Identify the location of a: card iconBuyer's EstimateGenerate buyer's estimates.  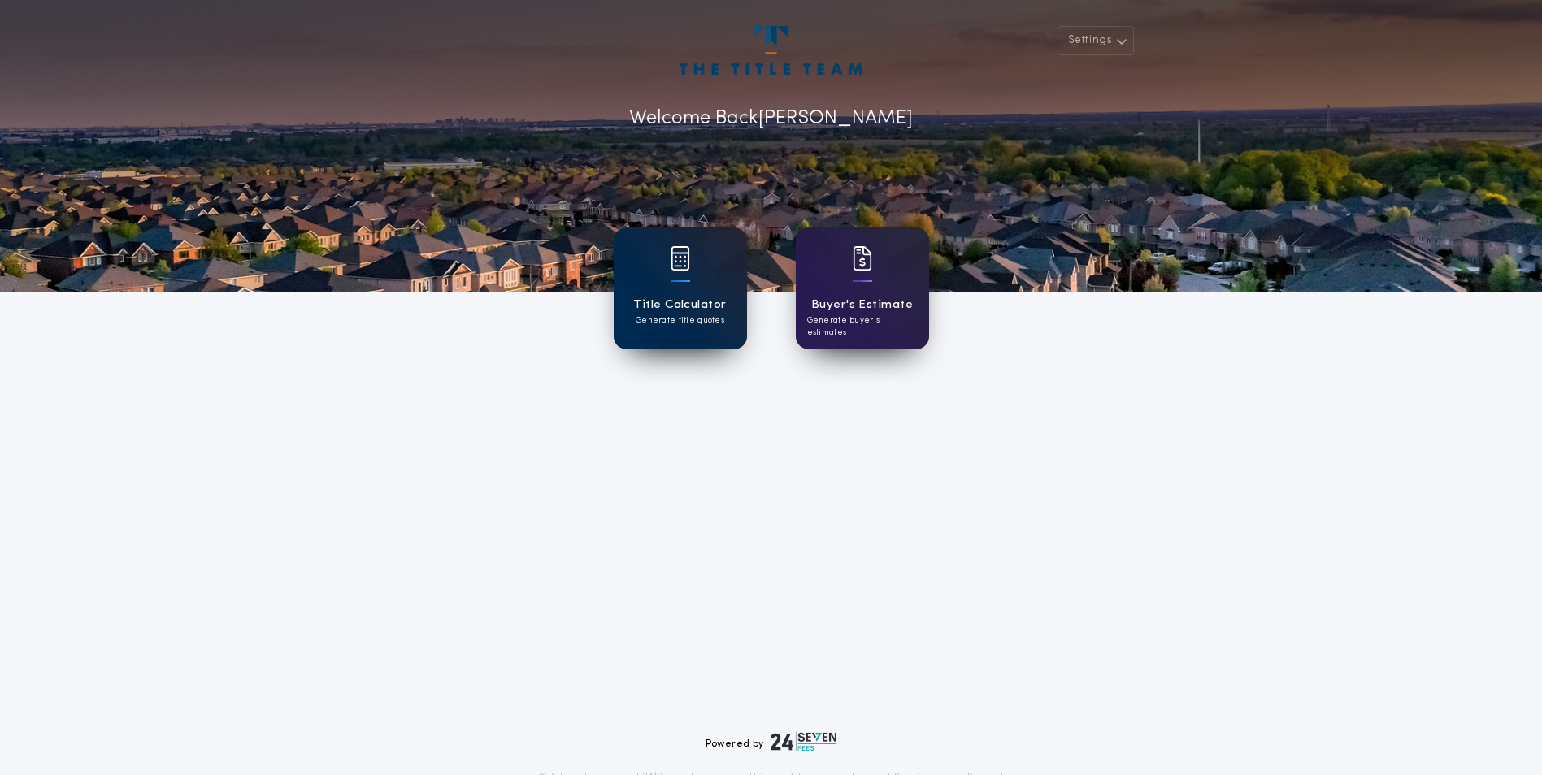
(862, 289).